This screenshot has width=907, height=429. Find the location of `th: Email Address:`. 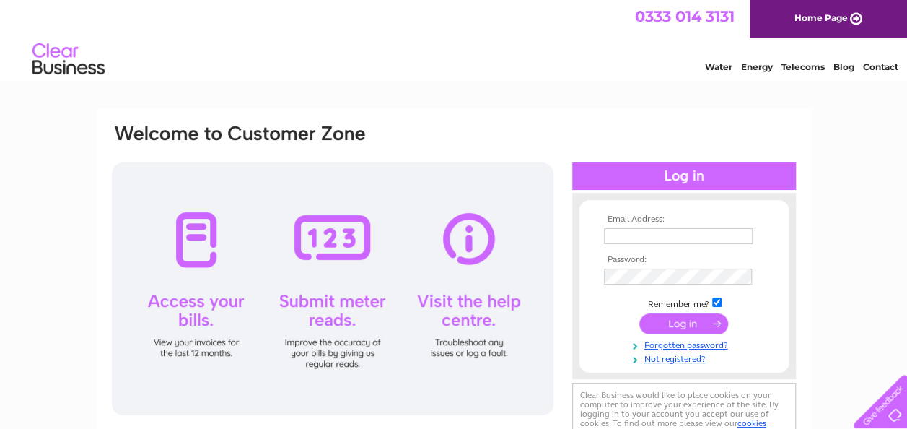

th: Email Address: is located at coordinates (684, 219).